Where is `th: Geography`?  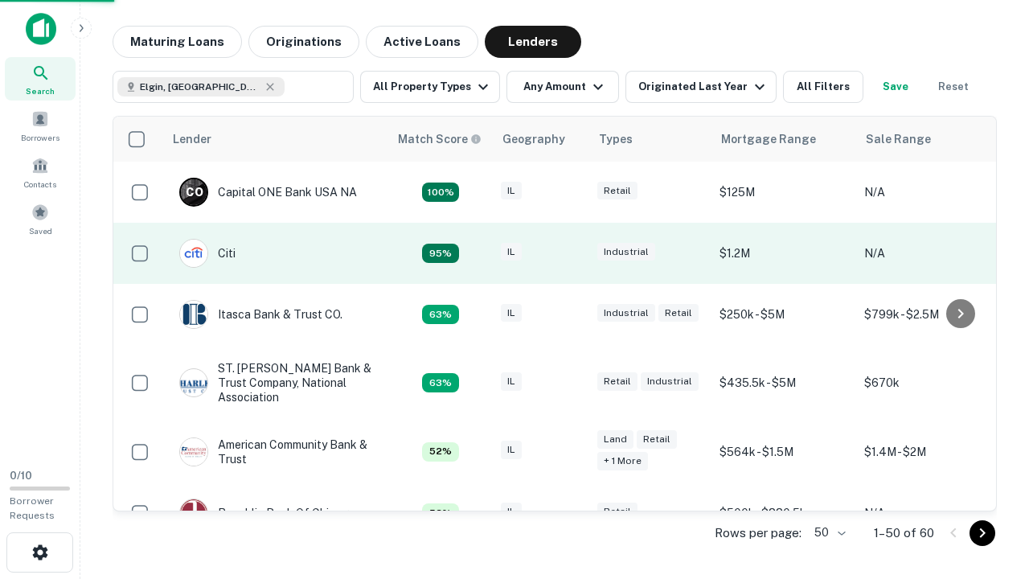 th: Geography is located at coordinates (541, 139).